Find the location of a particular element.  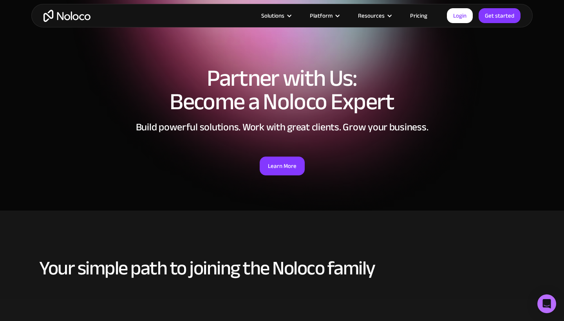

a: home is located at coordinates (67, 16).